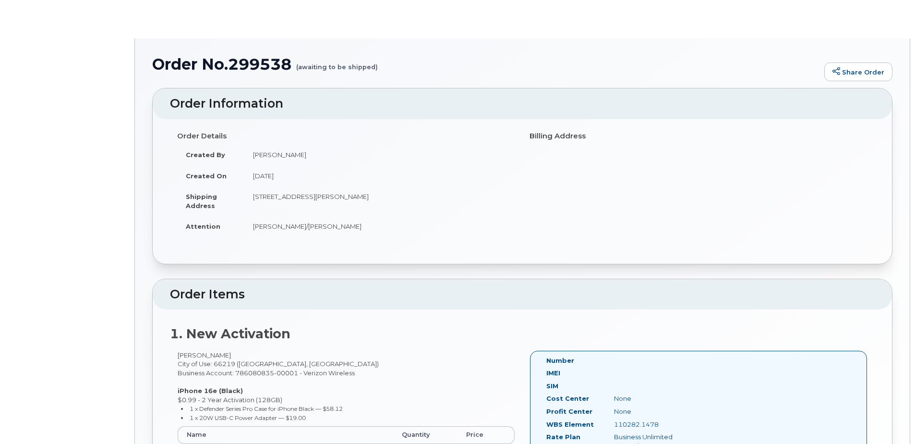 The width and height of the screenshot is (915, 444). I want to click on label: Profit Center, so click(569, 411).